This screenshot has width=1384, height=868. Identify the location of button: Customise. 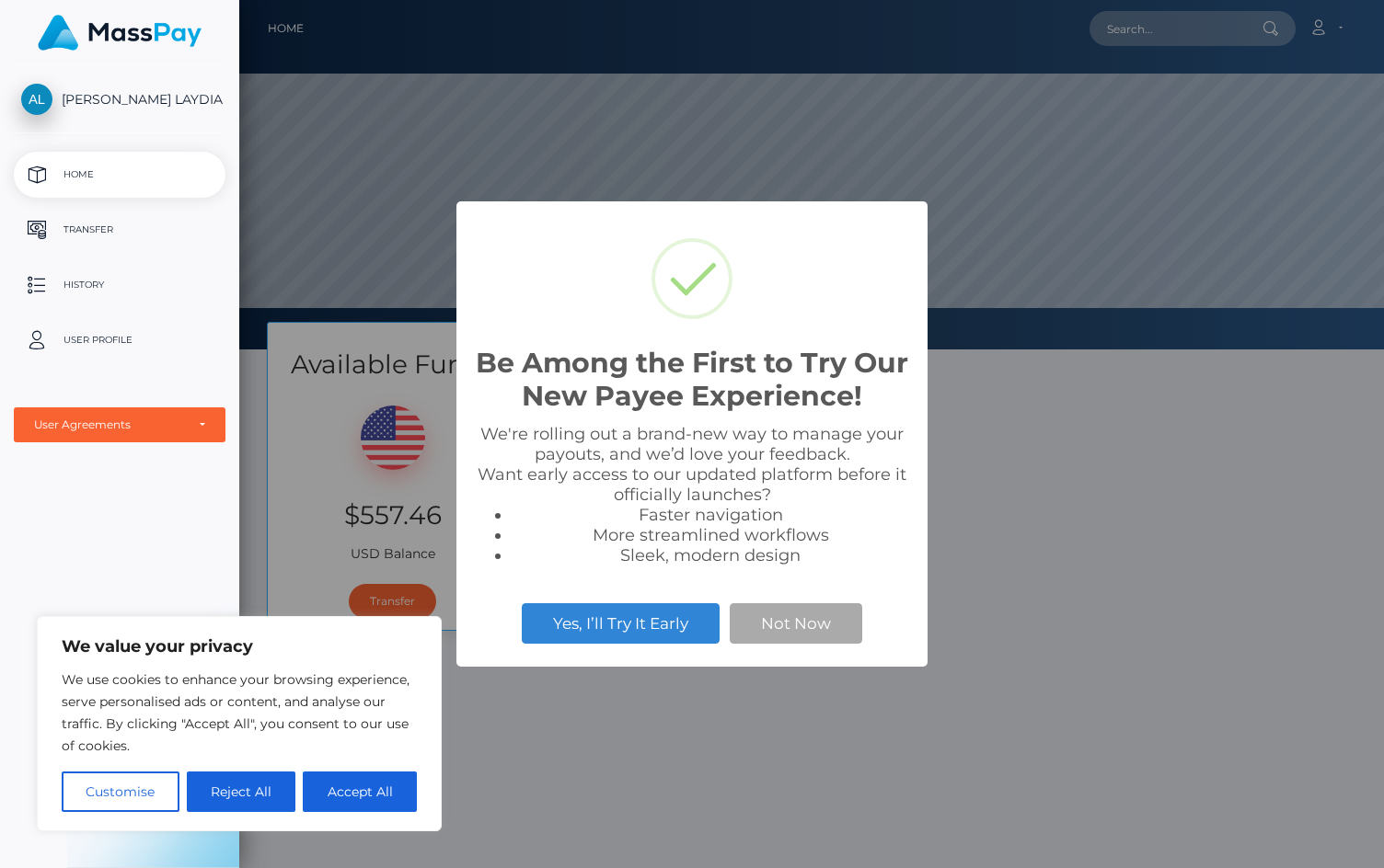
(120, 792).